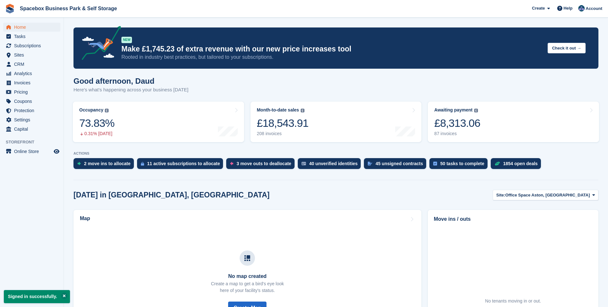 The height and width of the screenshot is (307, 608). What do you see at coordinates (435, 164) in the screenshot?
I see `img: task-75834270c22a3079a89374b754ae025e5fb1db73e45f91037f5363f120a921f8.svg` at bounding box center [435, 164].